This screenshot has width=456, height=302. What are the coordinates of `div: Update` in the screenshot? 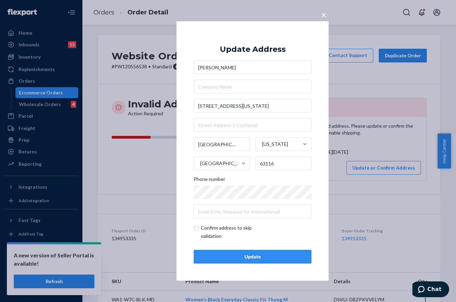 It's located at (252, 257).